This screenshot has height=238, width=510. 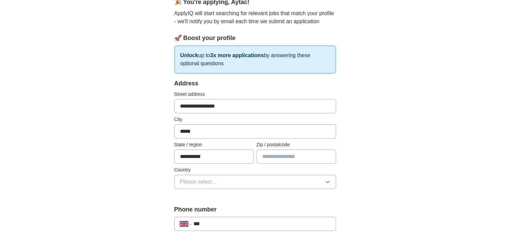 What do you see at coordinates (189, 55) in the screenshot?
I see `strong: Unlock` at bounding box center [189, 55].